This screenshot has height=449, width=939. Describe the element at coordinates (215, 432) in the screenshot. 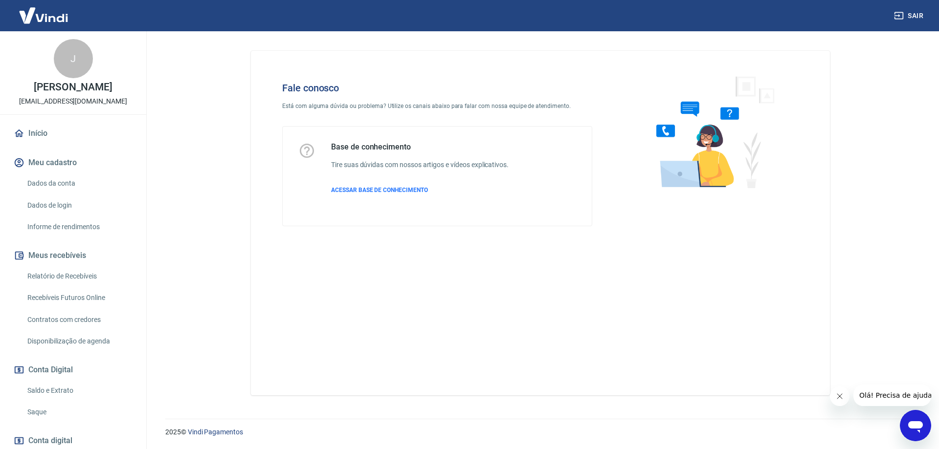

I see `a: Vindi Pagamentos` at that location.